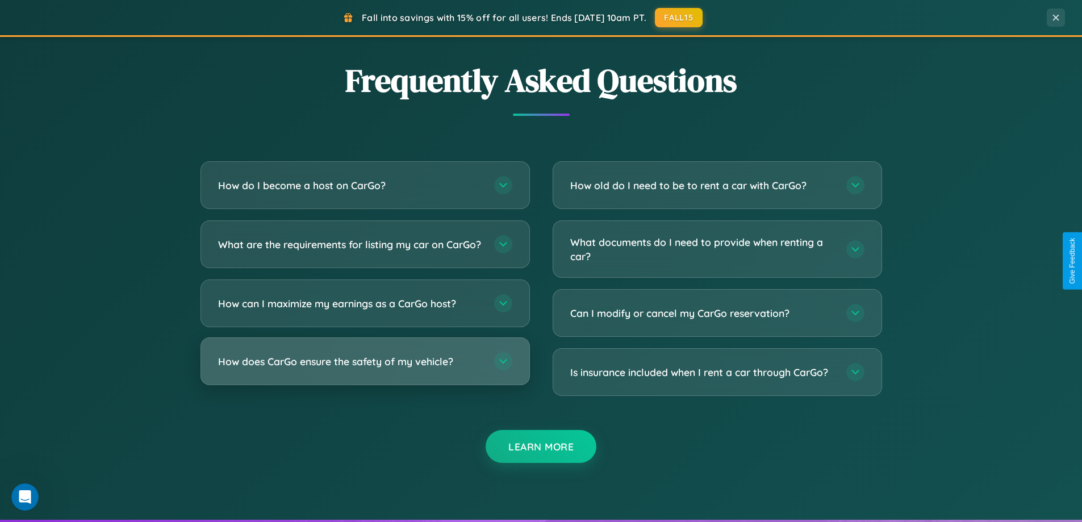  I want to click on h3: How can I maximize my earnings as a CarGo host?, so click(350, 303).